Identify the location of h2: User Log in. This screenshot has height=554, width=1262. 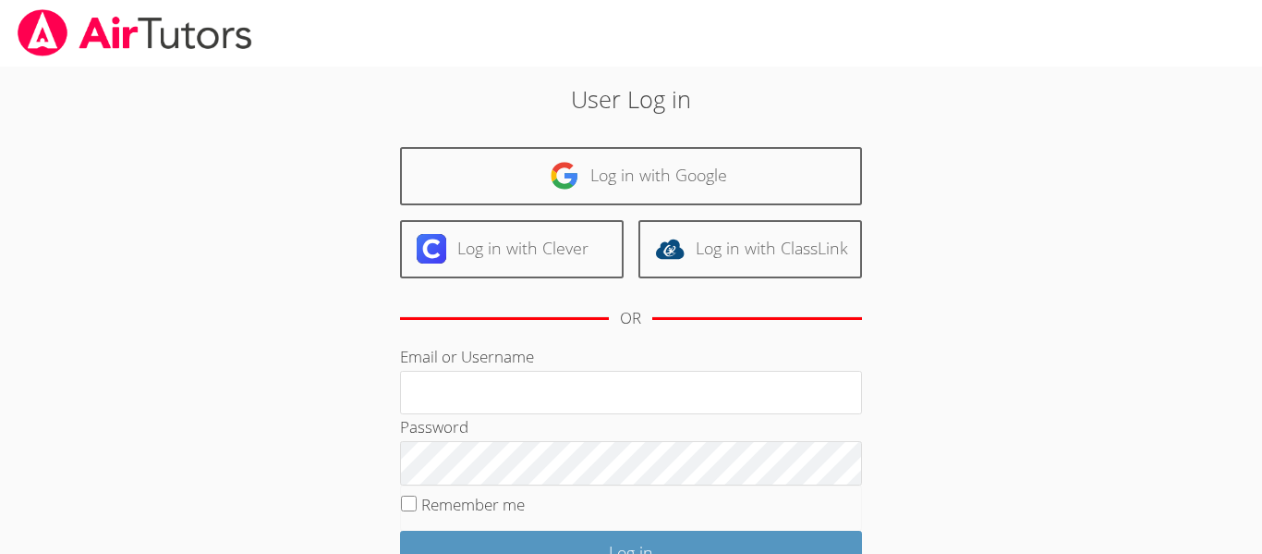
(631, 99).